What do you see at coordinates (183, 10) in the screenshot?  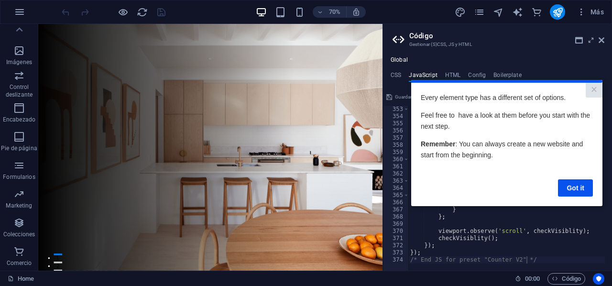 I see `a: Close modal` at bounding box center [183, 10].